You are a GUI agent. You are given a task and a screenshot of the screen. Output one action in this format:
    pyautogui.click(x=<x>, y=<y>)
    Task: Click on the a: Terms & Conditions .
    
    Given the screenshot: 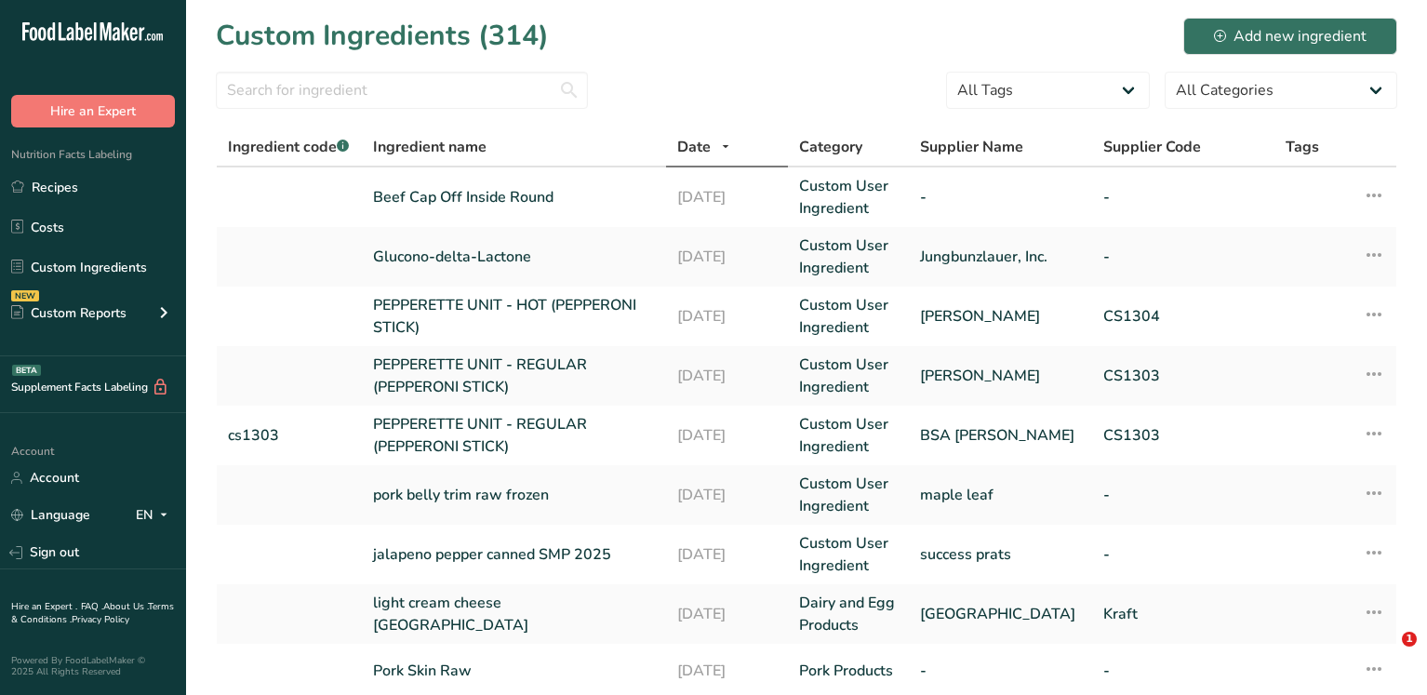 What is the action you would take?
    pyautogui.click(x=92, y=613)
    